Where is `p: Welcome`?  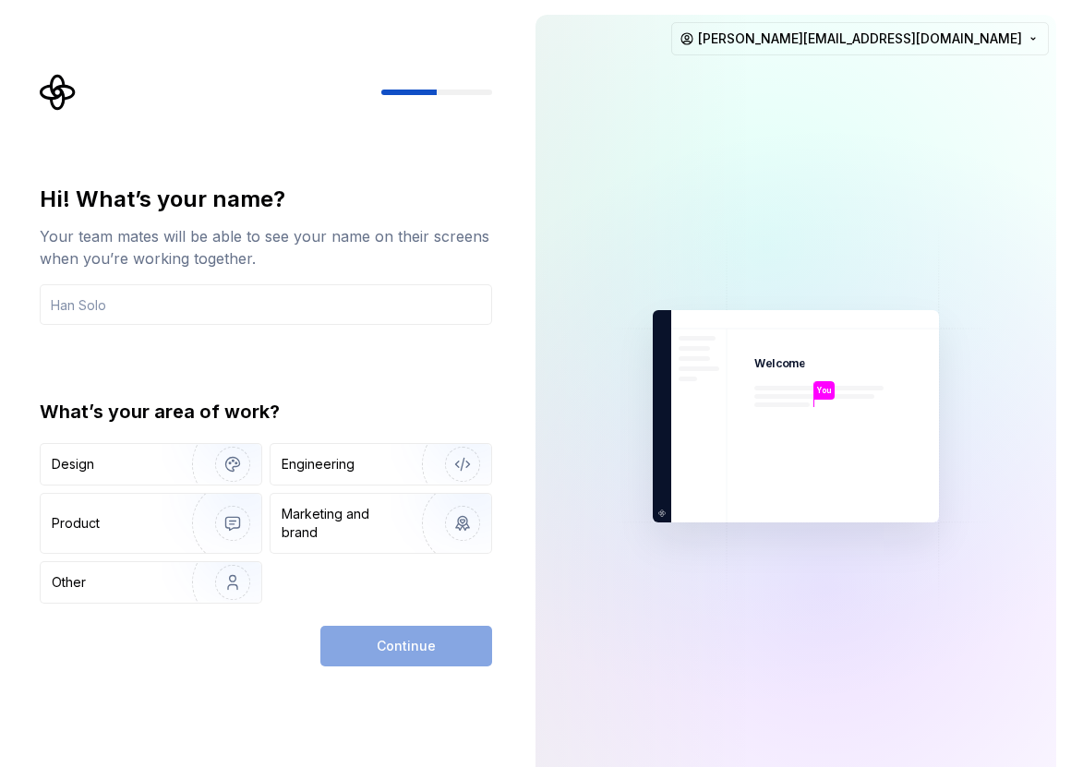
p: Welcome is located at coordinates (779, 364).